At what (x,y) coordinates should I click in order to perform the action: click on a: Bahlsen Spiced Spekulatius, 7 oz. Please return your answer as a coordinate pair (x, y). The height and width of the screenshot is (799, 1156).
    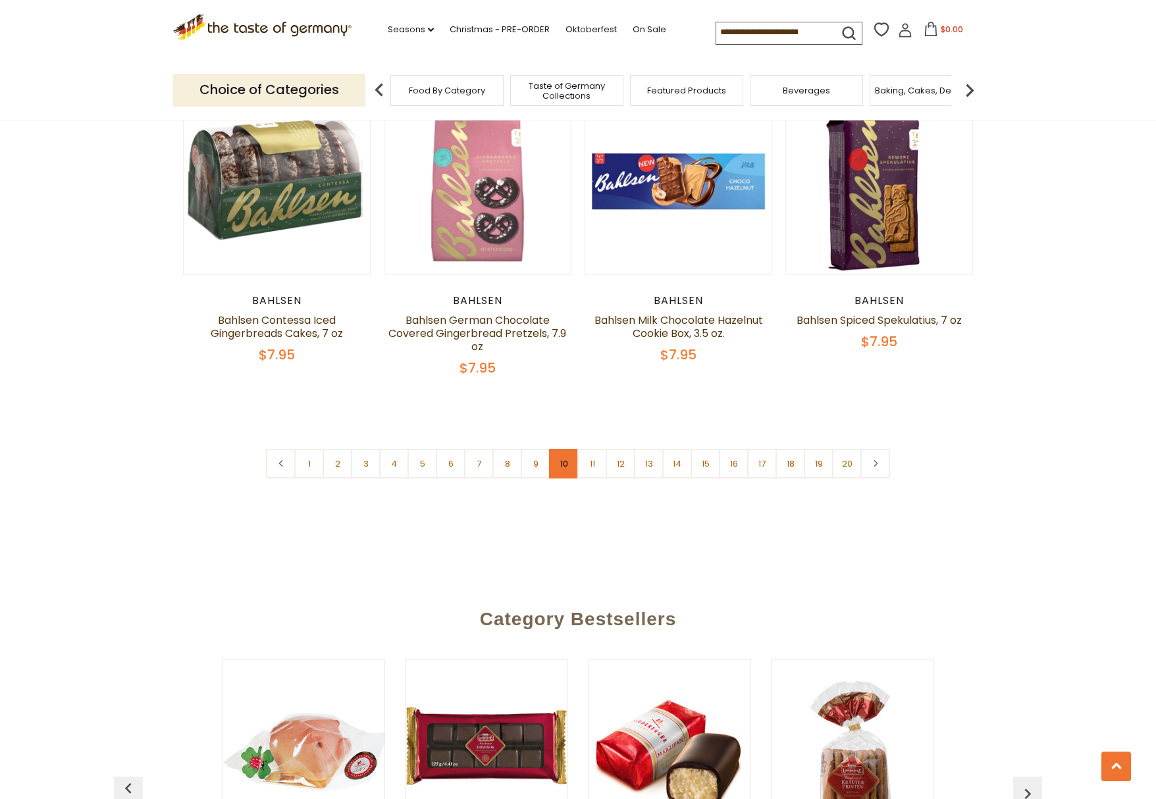
    Looking at the image, I should click on (879, 320).